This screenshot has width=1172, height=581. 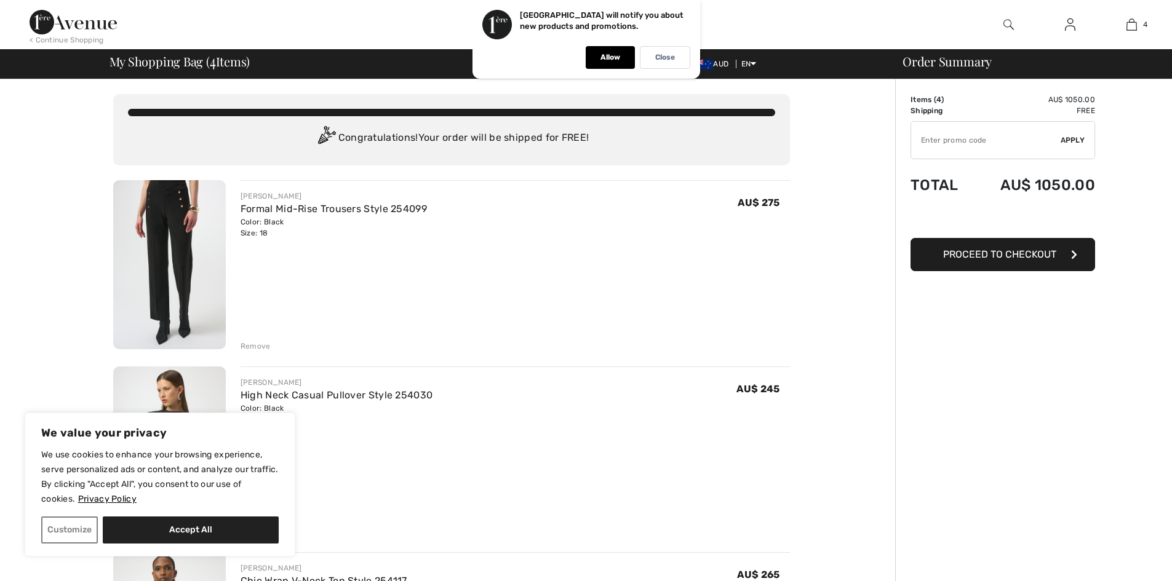 What do you see at coordinates (665, 57) in the screenshot?
I see `p: Close` at bounding box center [665, 57].